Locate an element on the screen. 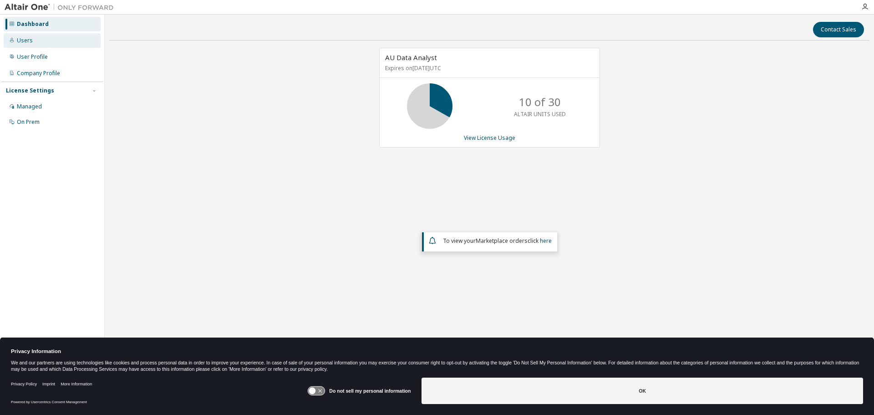 Image resolution: width=874 pixels, height=415 pixels. div: On Prem is located at coordinates (28, 122).